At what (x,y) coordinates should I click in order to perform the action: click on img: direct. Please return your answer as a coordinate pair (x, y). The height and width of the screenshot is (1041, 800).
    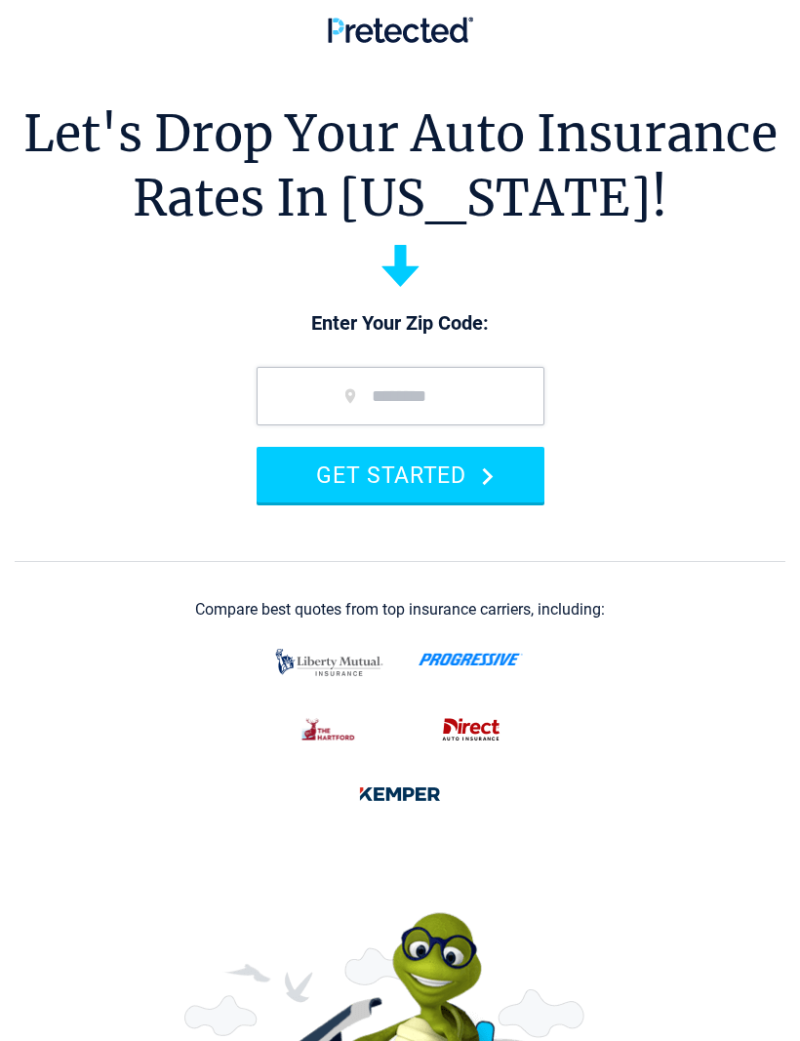
    Looking at the image, I should click on (471, 730).